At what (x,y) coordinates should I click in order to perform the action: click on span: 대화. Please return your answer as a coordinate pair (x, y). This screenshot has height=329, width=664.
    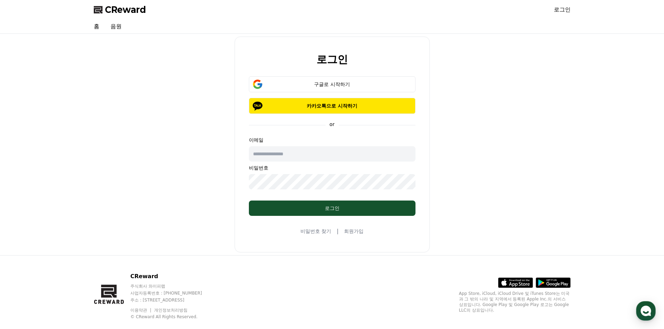
    Looking at the image, I should click on (68, 235).